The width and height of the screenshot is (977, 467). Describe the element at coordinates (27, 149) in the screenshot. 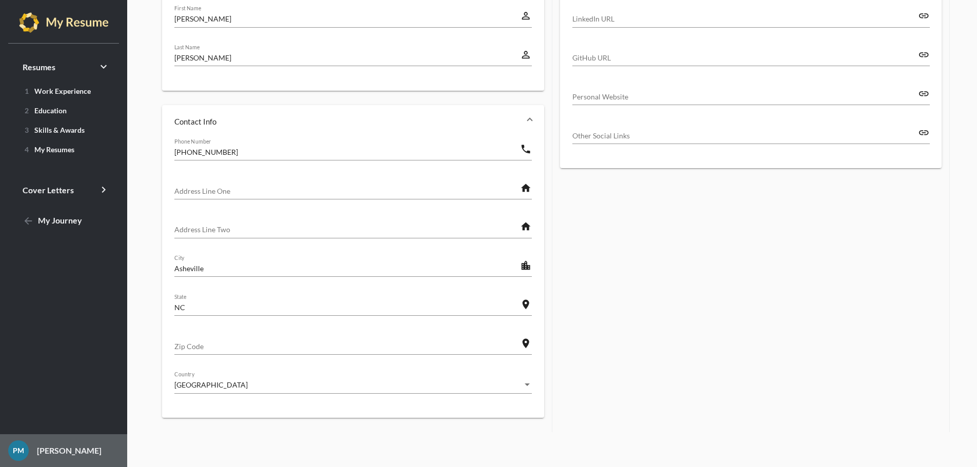

I see `span: 4` at that location.